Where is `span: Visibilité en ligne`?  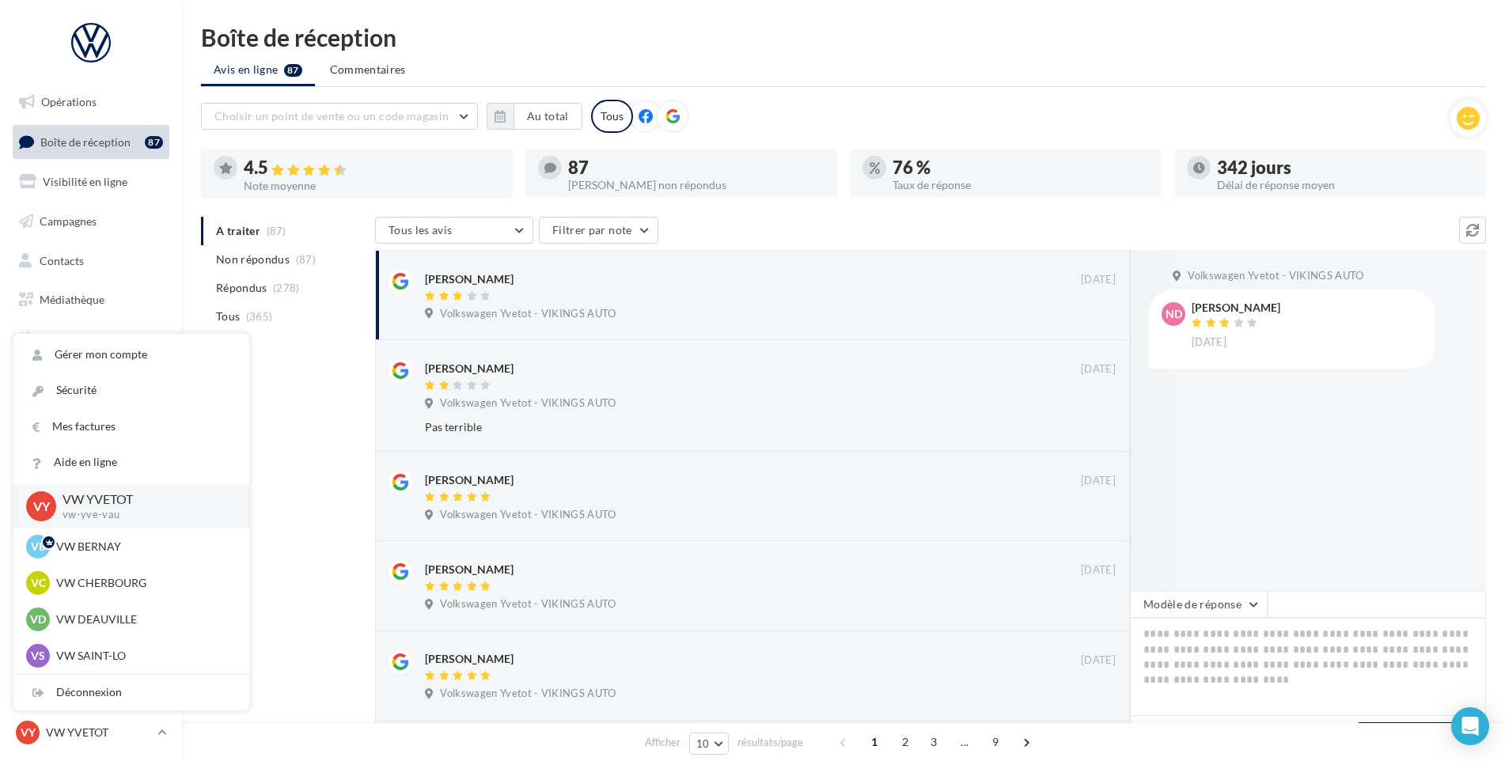 span: Visibilité en ligne is located at coordinates (85, 181).